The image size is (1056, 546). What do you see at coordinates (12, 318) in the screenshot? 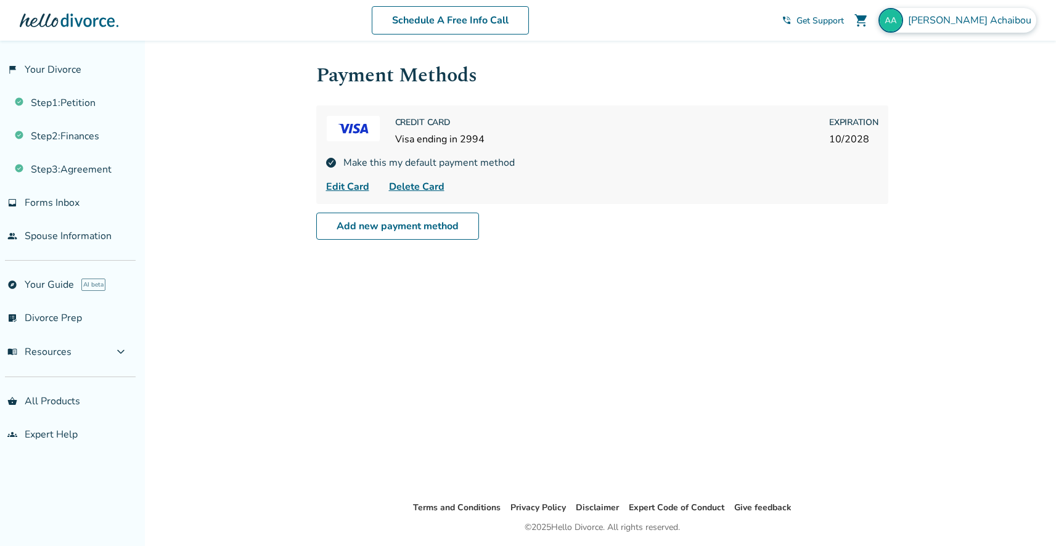
I see `span: list_alt_check` at bounding box center [12, 318].